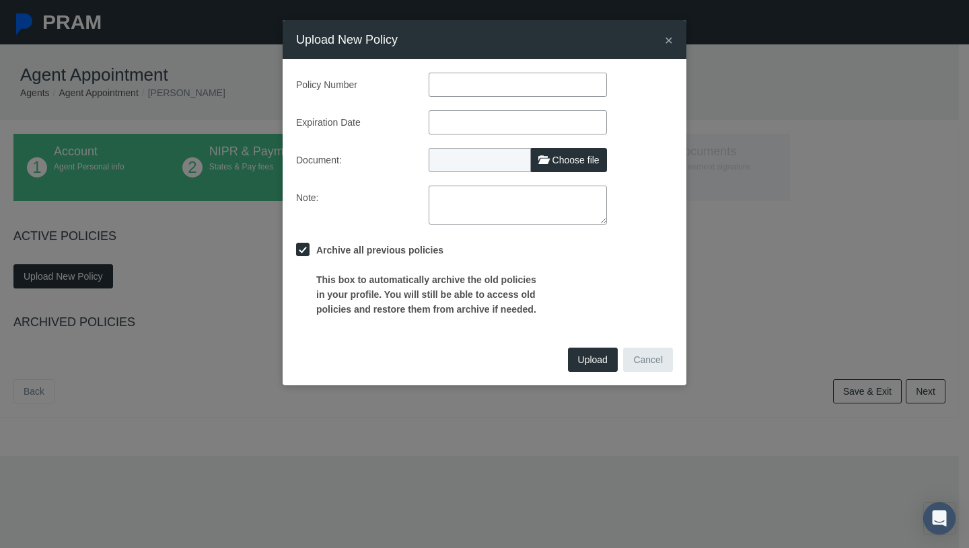  Describe the element at coordinates (346, 40) in the screenshot. I see `h4: Upload New Policy` at that location.